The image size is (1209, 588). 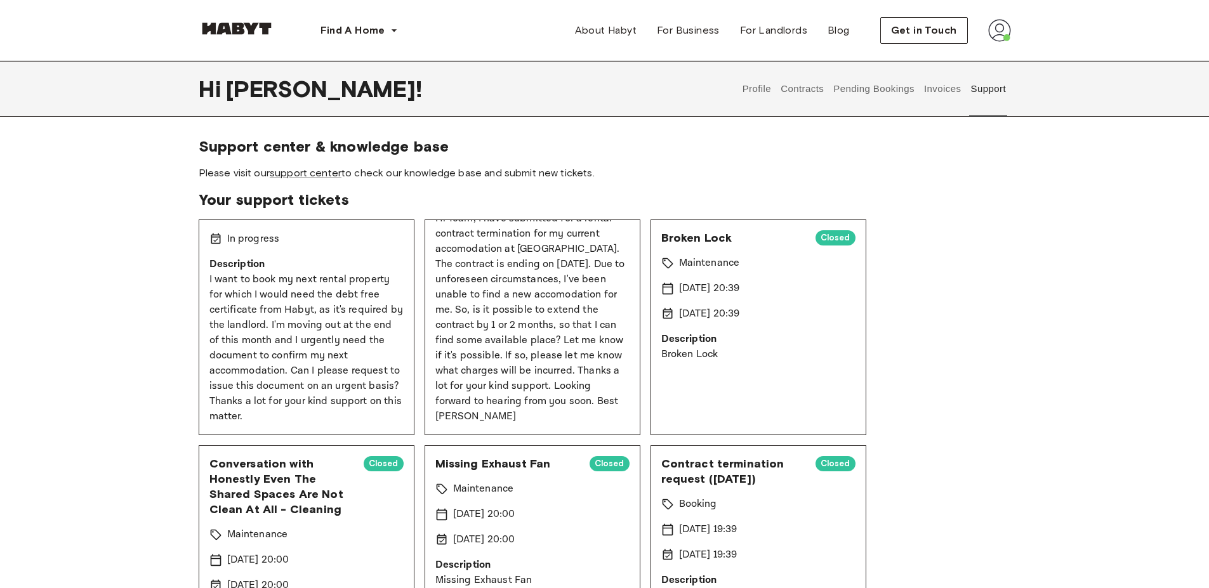 I want to click on a: support center, so click(x=305, y=173).